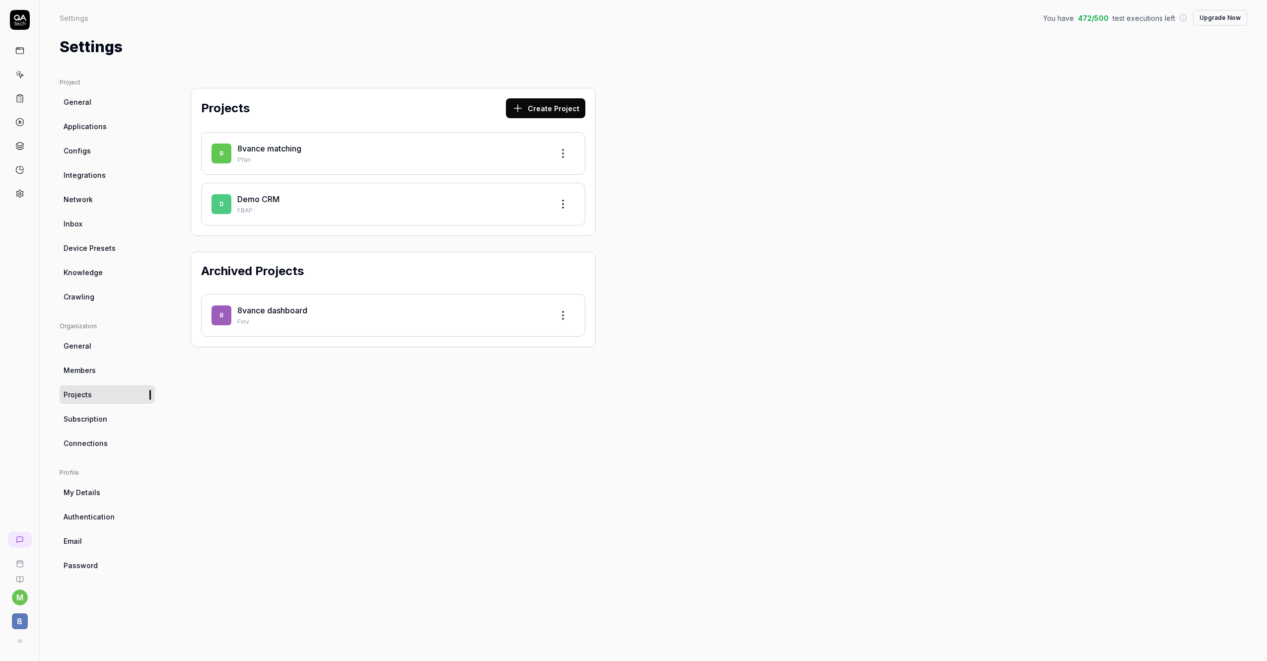 This screenshot has height=661, width=1267. I want to click on span: test executions left, so click(1144, 18).